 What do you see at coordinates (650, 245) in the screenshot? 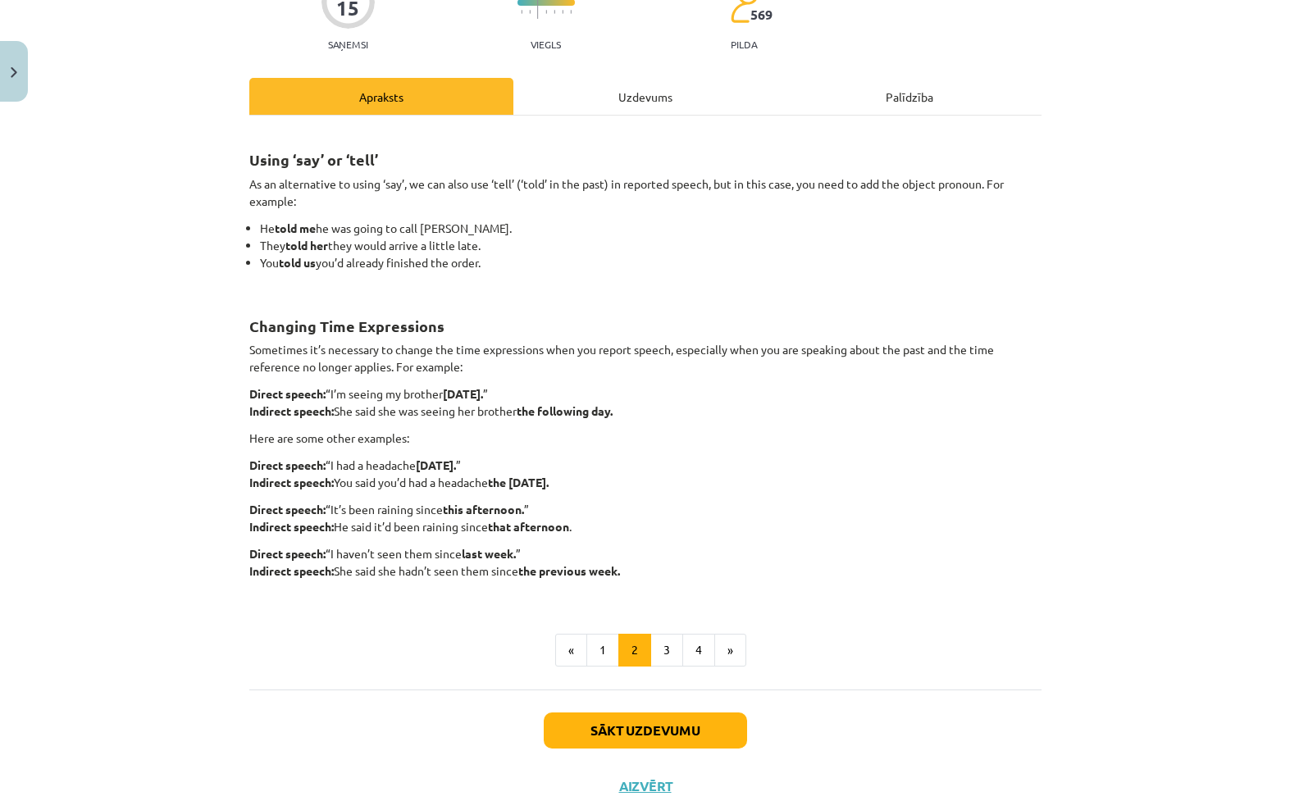
I see `li: They they would arrive a little late.` at bounding box center [650, 245].